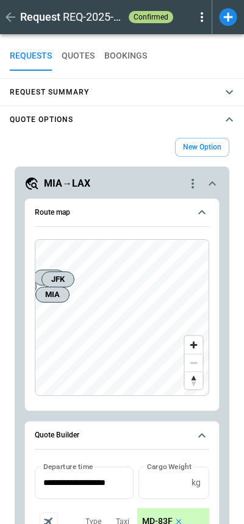 This screenshot has height=524, width=244. Describe the element at coordinates (151, 17) in the screenshot. I see `span: confirmed` at that location.